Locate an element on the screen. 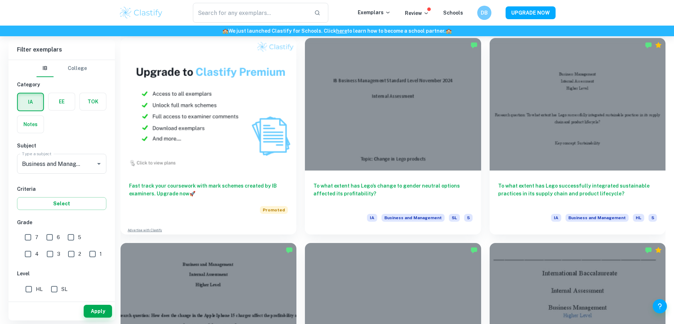 This screenshot has width=674, height=324. div: Filter type choice is located at coordinates (62, 68).